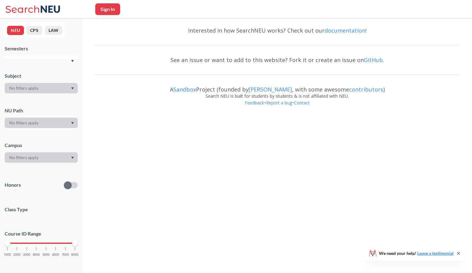 This screenshot has width=472, height=273. What do you see at coordinates (66, 255) in the screenshot?
I see `span: 7000` at bounding box center [66, 255].